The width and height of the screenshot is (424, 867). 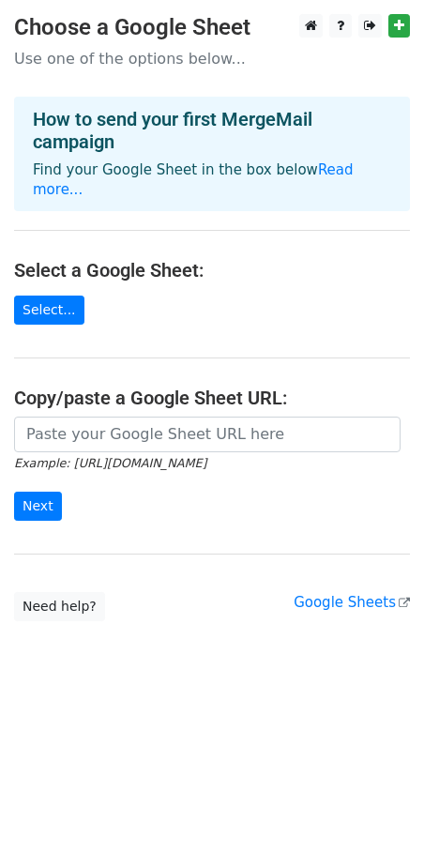 What do you see at coordinates (207, 434) in the screenshot?
I see `input: Paste your Google Sheet URL here` at bounding box center [207, 434].